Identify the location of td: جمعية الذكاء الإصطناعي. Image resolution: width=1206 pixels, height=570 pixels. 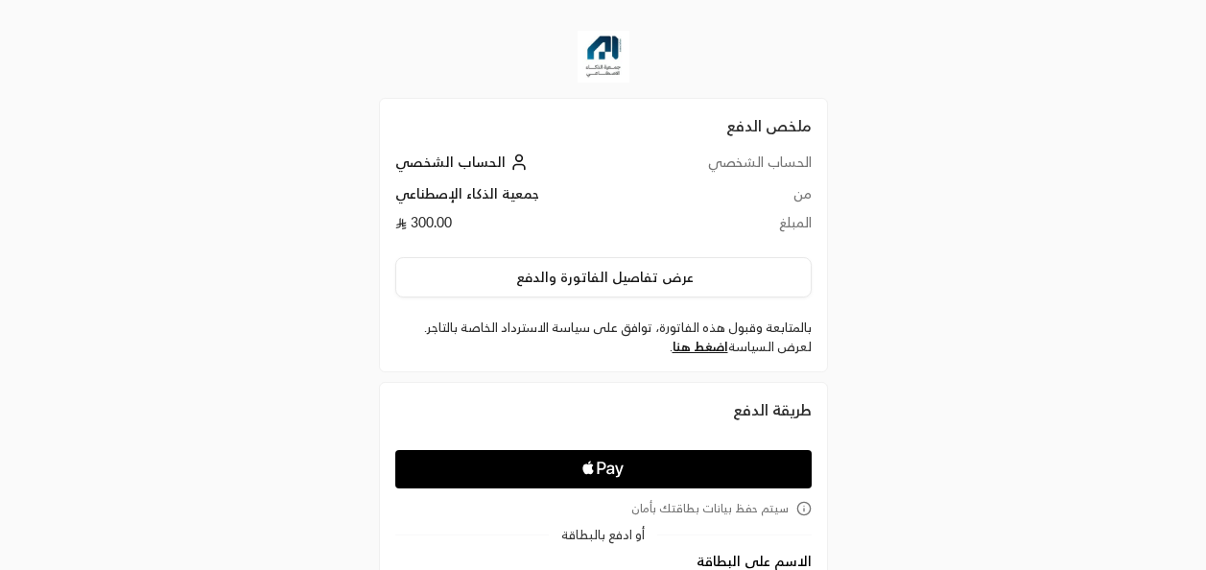
(516, 199).